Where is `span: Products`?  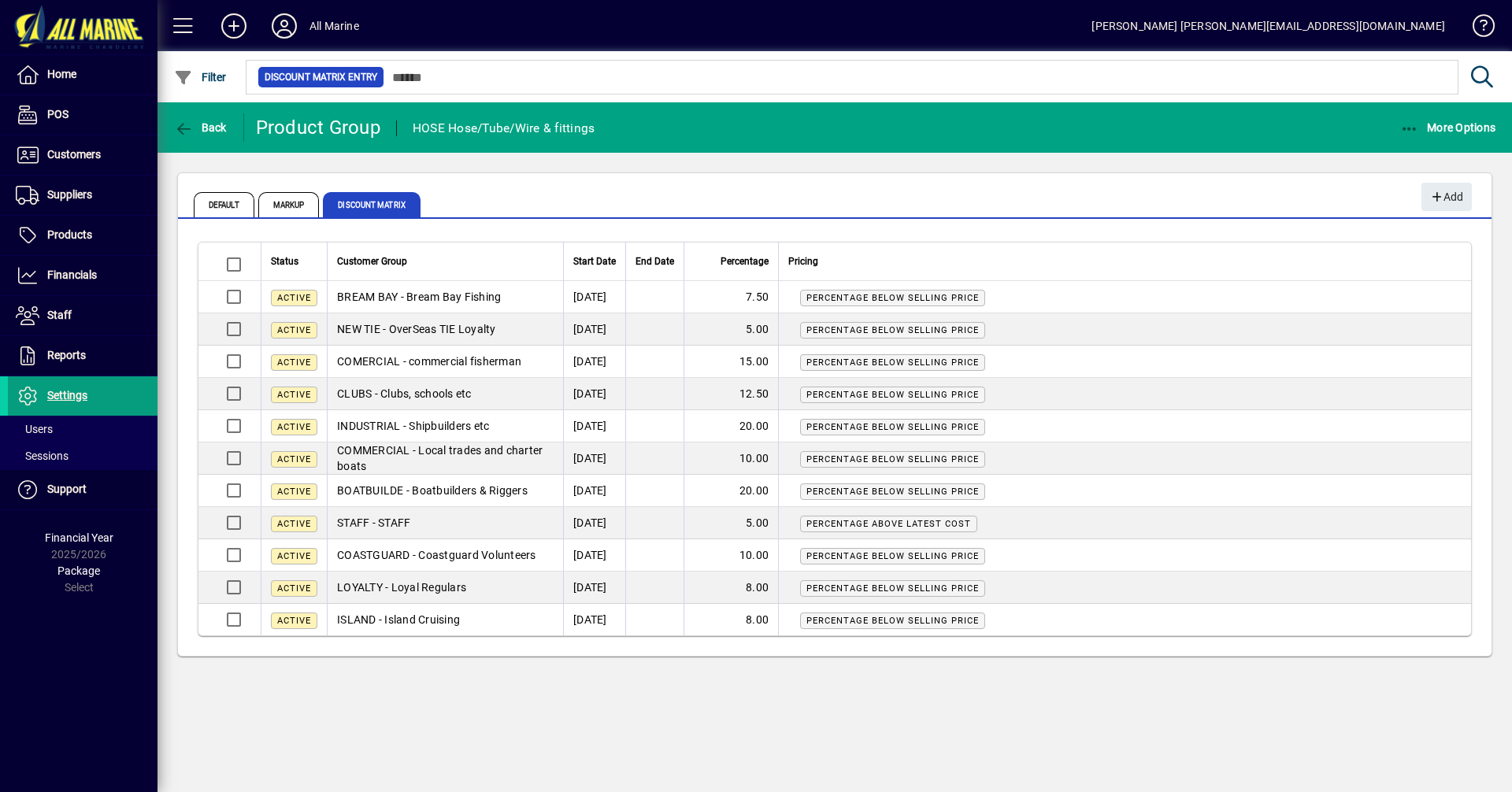
span: Products is located at coordinates (70, 235).